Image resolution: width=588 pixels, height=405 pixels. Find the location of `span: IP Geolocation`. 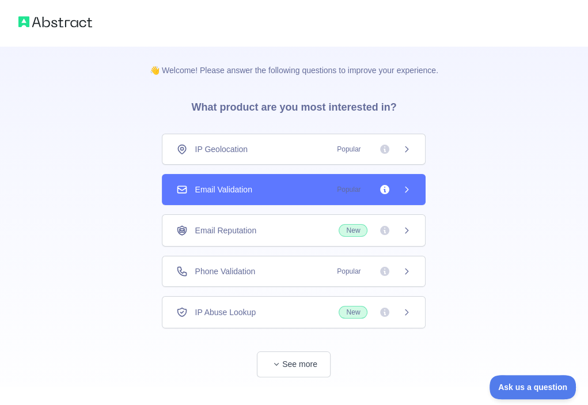

span: IP Geolocation is located at coordinates (221, 149).